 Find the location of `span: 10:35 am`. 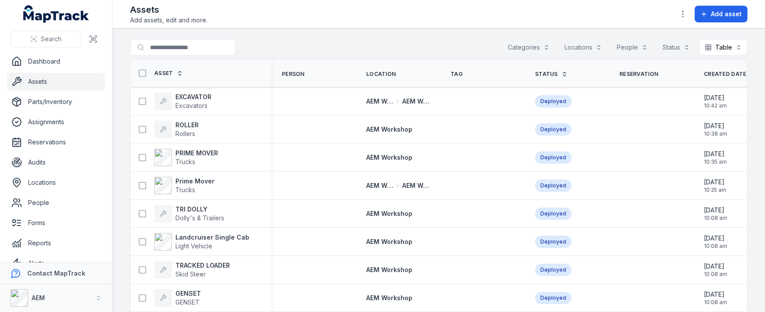

span: 10:35 am is located at coordinates (715, 162).